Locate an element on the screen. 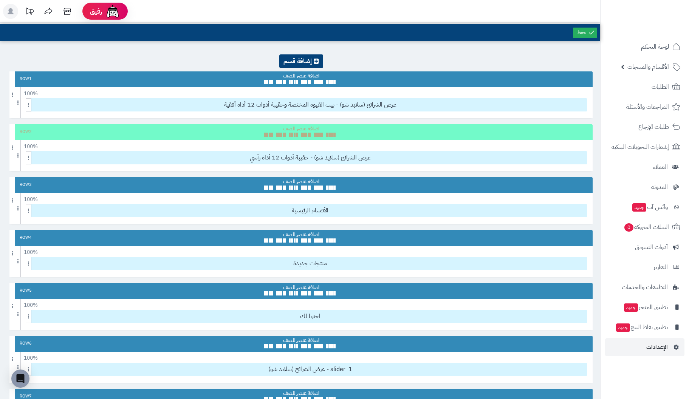 This screenshot has width=689, height=399. span: وآتس آب is located at coordinates (650, 207).